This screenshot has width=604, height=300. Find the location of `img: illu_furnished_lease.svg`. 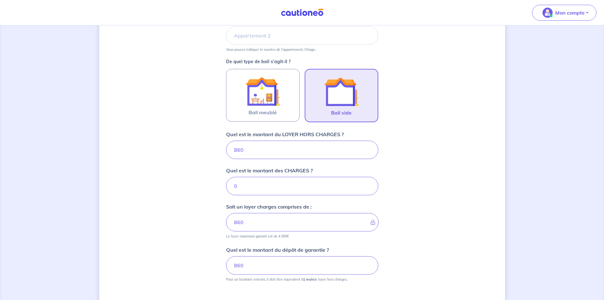

img: illu_furnished_lease.svg is located at coordinates (263, 91).